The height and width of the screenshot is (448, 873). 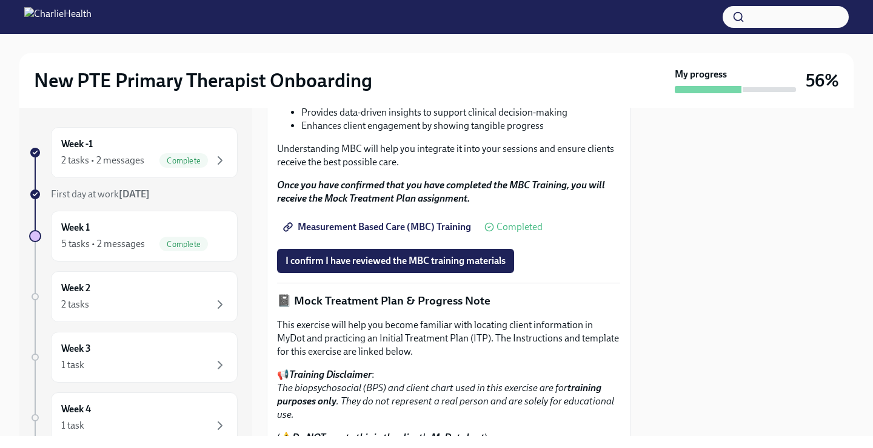 What do you see at coordinates (445, 401) in the screenshot?
I see `em: The biopsychosocial (BPS) and client chart used in this exercise are for . They do not represent ...` at bounding box center [445, 401].